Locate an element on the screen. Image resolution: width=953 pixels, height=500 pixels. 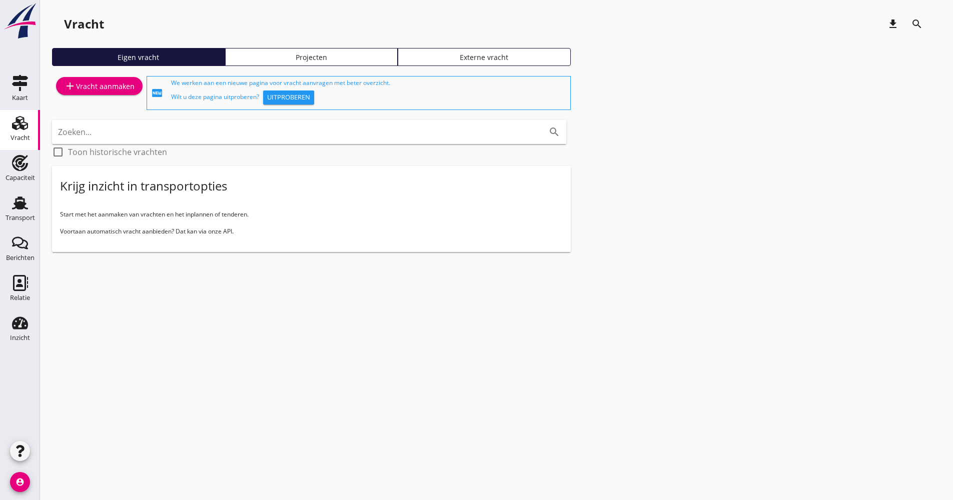
p: Start met het aanmaken van vrachten en het inplannen of tenderen. is located at coordinates (311, 215).